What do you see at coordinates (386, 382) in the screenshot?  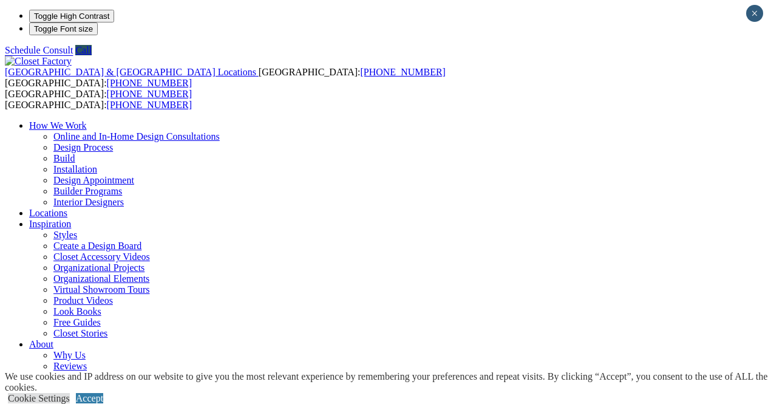 I see `div: We use cookies and IP address on our website to give you the most relevant experience by remember...` at bounding box center [386, 382].